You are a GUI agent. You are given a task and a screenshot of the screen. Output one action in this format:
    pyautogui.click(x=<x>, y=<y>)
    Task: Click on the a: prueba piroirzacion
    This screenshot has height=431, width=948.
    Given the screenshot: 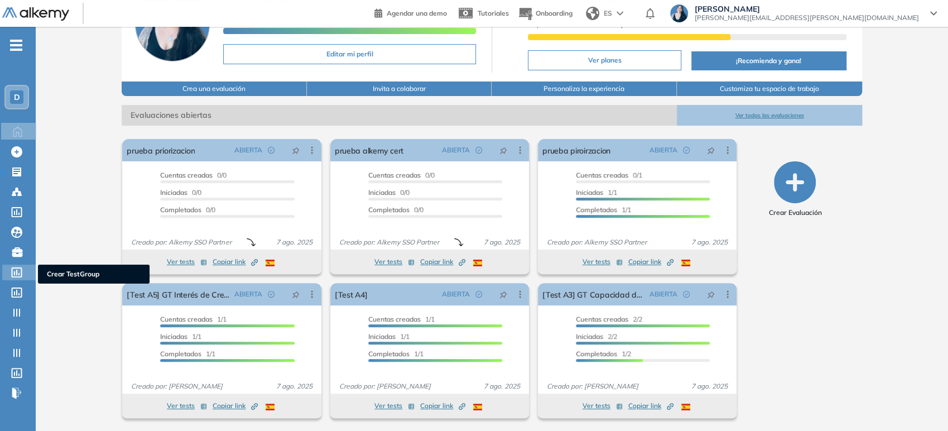 What is the action you would take?
    pyautogui.click(x=576, y=150)
    